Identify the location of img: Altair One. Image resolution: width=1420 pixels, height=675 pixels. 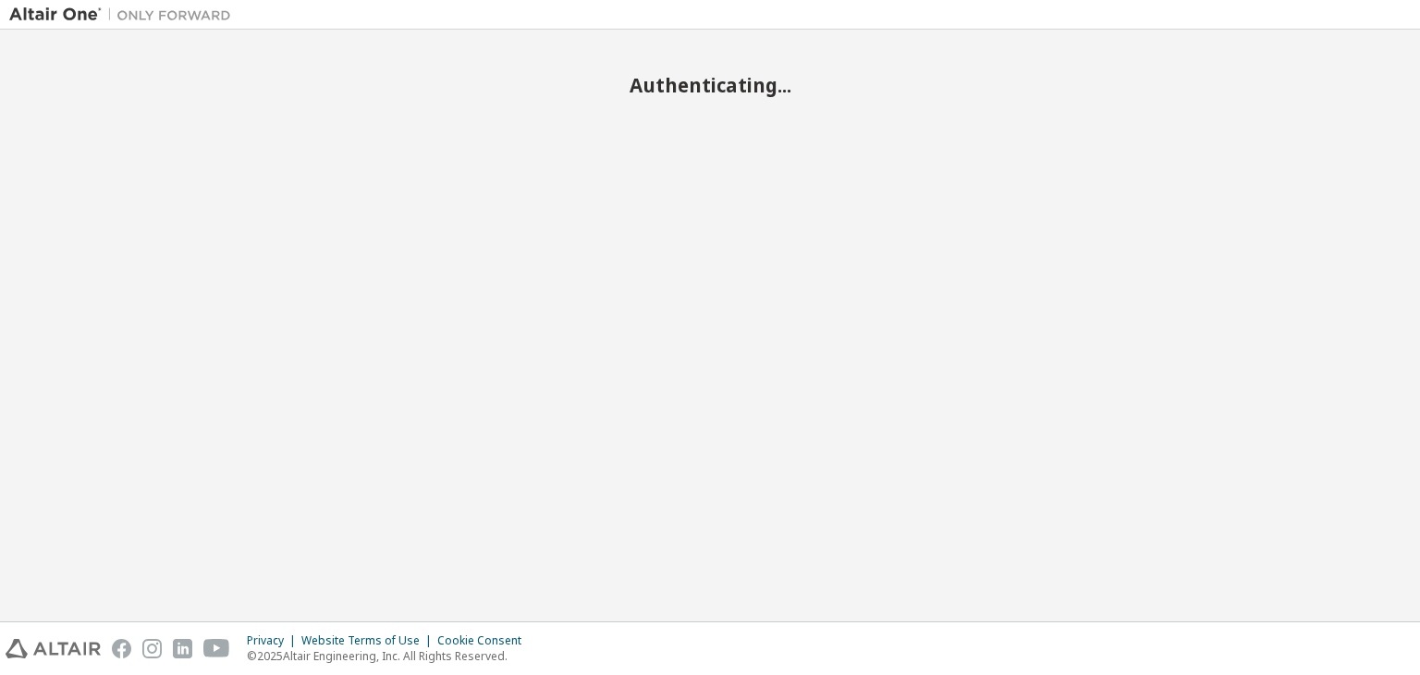
(125, 15).